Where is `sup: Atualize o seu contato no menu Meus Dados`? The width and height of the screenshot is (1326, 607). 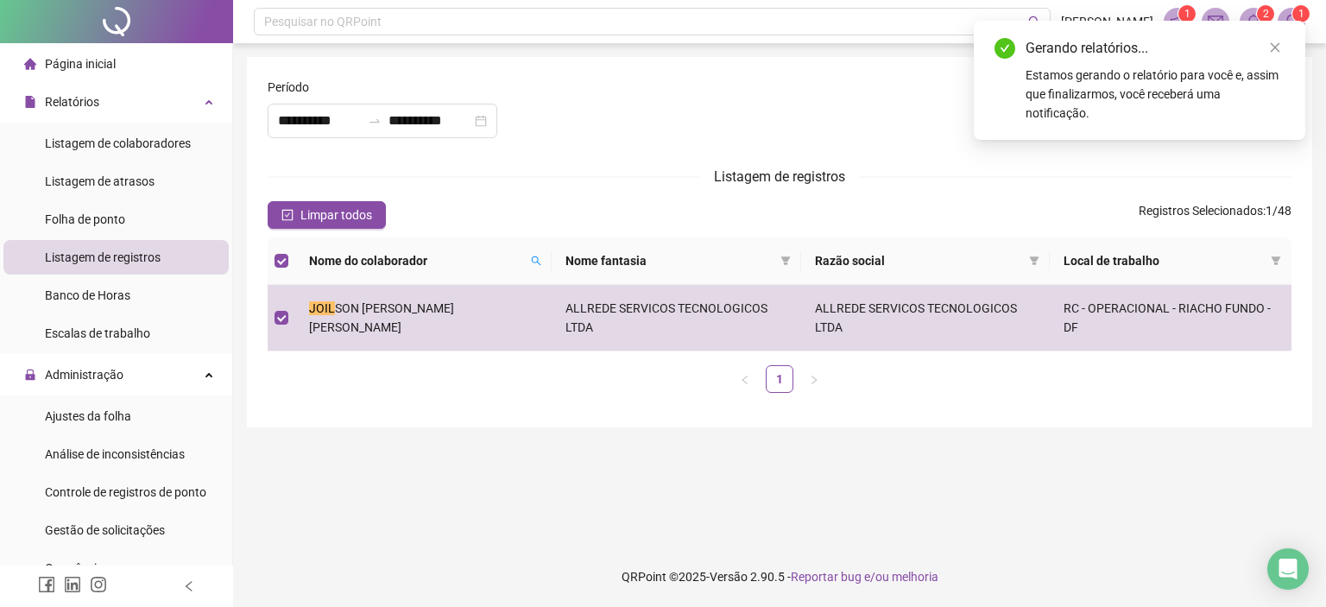
sup: Atualize o seu contato no menu Meus Dados is located at coordinates (1301, 14).